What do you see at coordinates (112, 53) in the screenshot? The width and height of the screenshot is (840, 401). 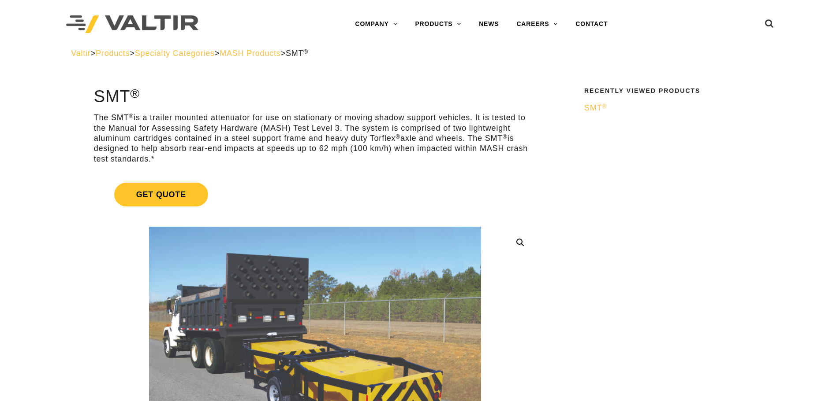 I see `a: Products` at bounding box center [112, 53].